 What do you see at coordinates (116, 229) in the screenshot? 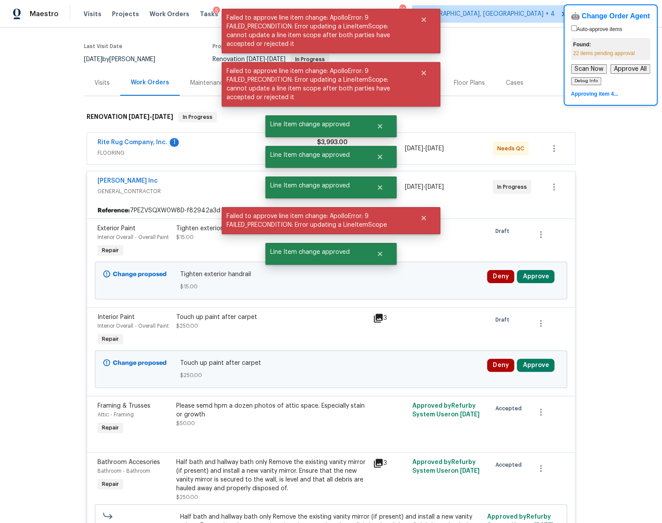
I see `span: Exterior Paint` at bounding box center [116, 229].